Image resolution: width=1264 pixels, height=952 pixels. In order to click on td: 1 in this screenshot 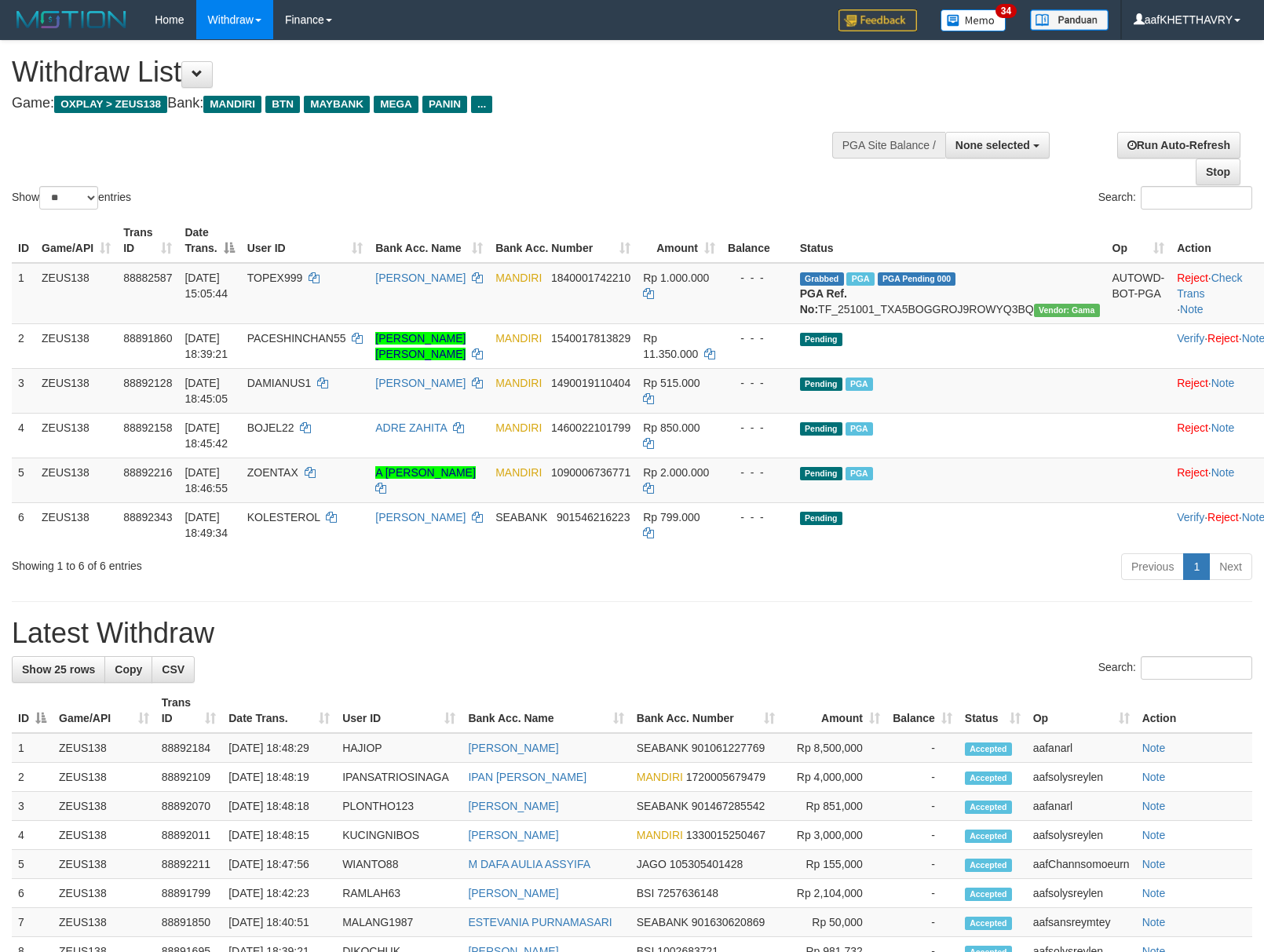, I will do `click(24, 293)`.